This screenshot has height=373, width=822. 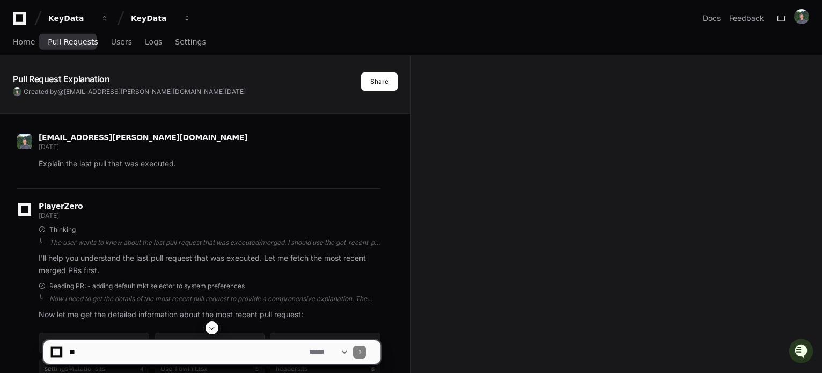 I want to click on div: Now I need to get the details of the most recent pull request to provide a comprehensive explanat..., so click(x=215, y=299).